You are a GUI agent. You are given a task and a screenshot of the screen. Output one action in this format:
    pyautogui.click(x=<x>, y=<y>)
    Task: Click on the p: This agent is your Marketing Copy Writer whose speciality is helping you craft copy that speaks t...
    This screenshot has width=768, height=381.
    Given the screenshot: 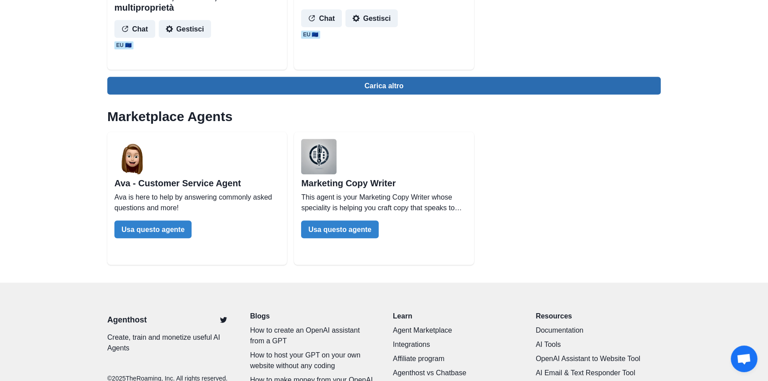 What is the action you would take?
    pyautogui.click(x=383, y=203)
    